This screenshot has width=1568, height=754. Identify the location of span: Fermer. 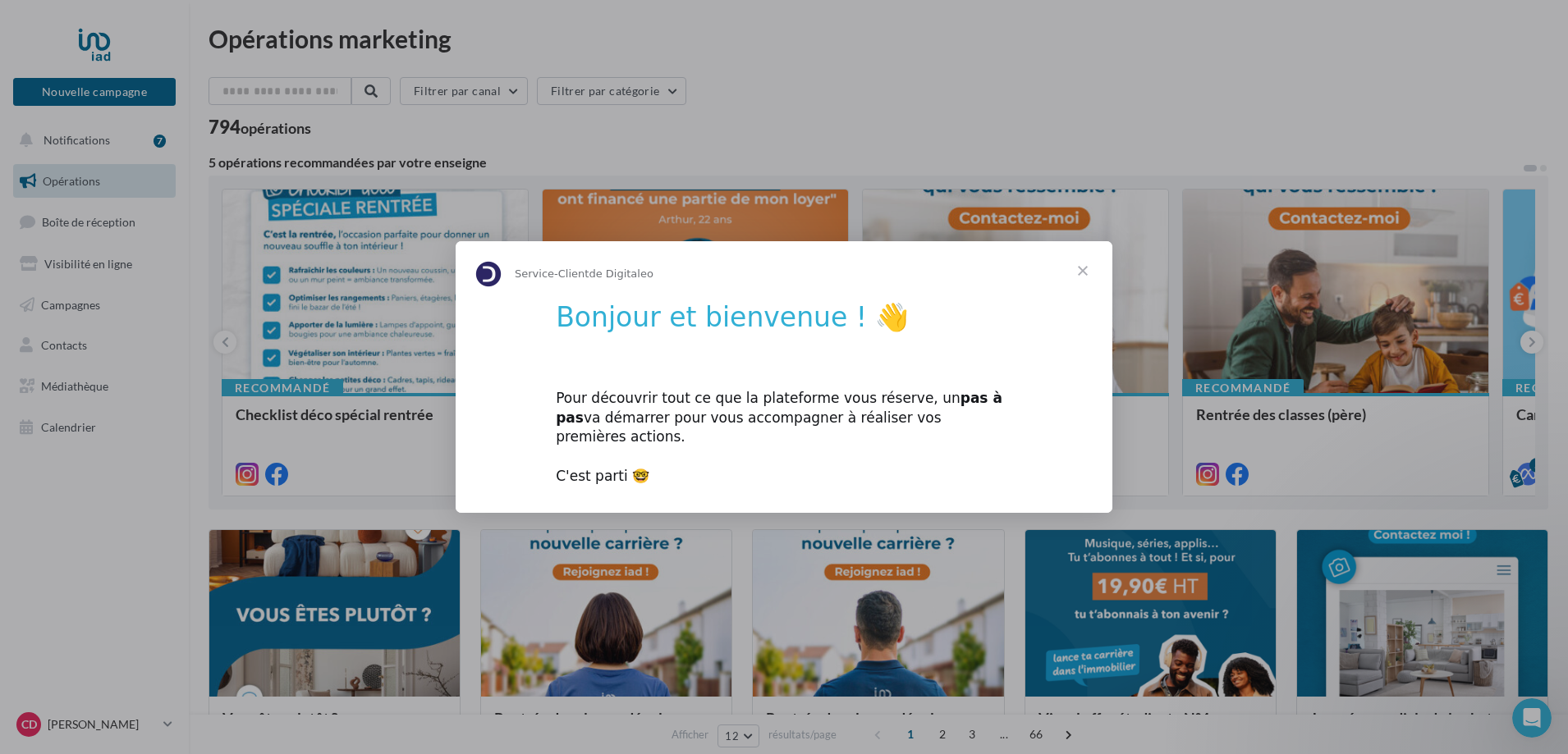
(1083, 271).